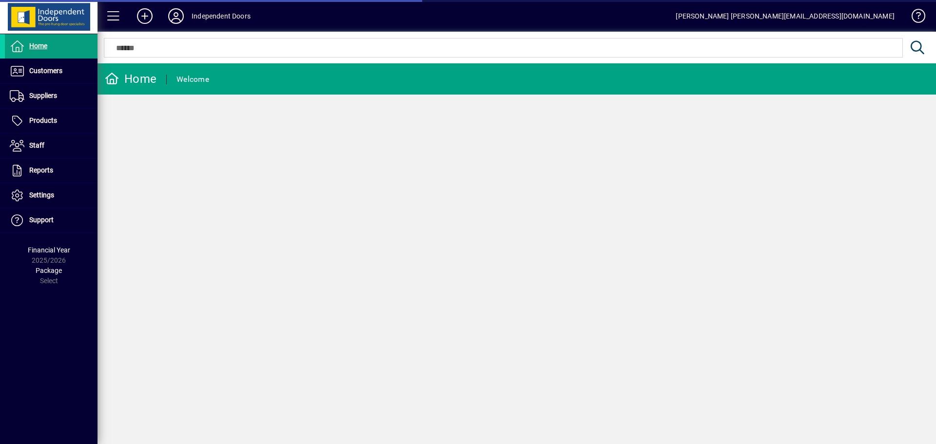 Image resolution: width=936 pixels, height=444 pixels. What do you see at coordinates (51, 220) in the screenshot?
I see `a: Support` at bounding box center [51, 220].